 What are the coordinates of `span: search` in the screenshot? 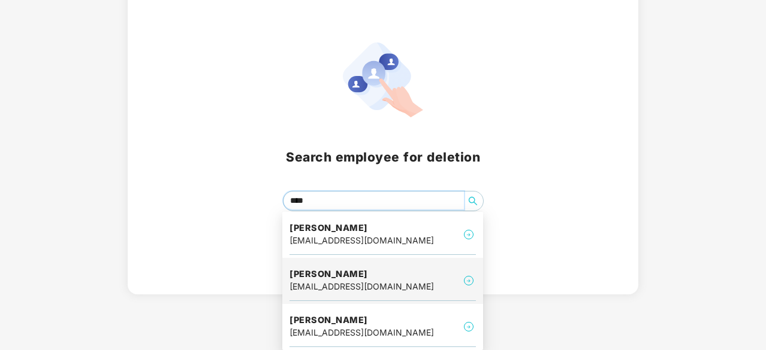 It's located at (473, 201).